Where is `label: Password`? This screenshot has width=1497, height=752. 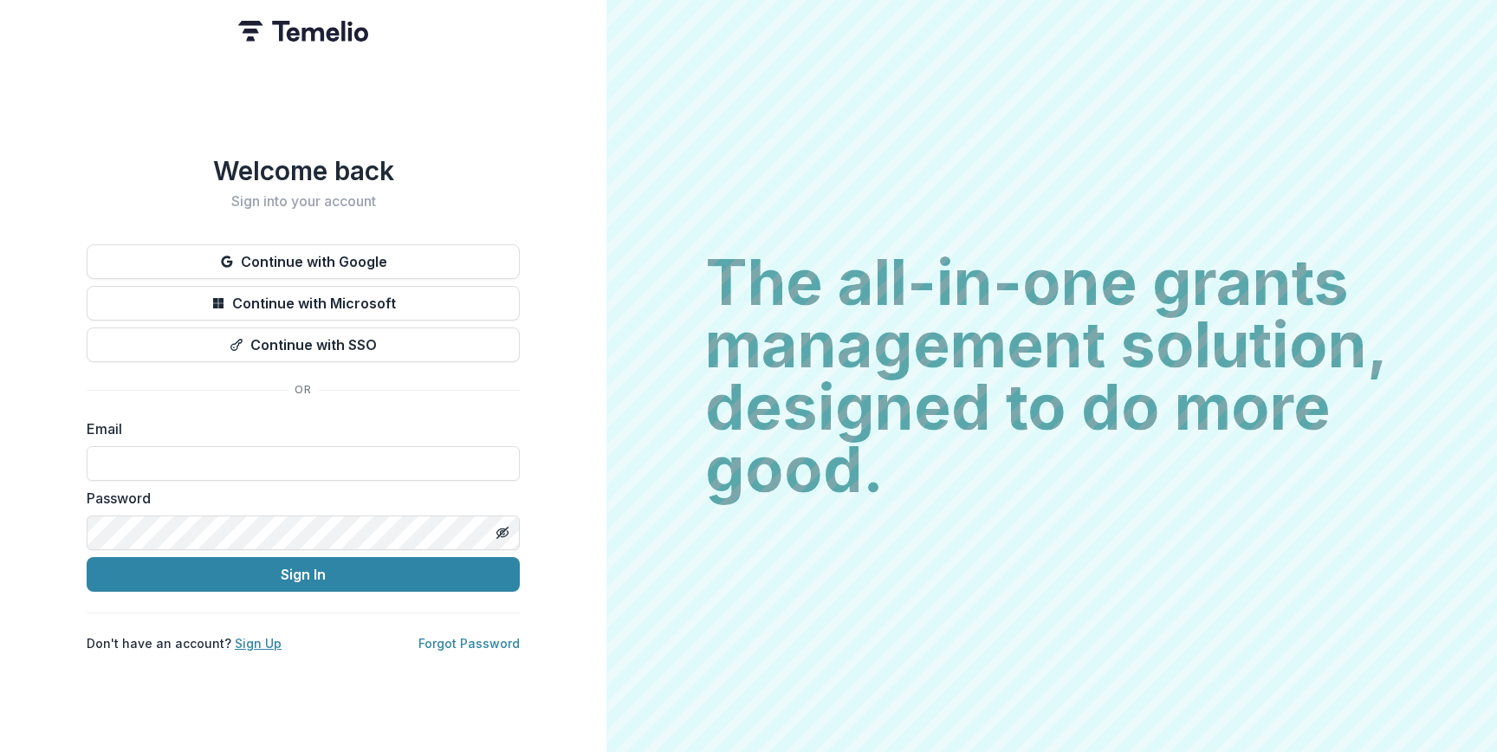 label: Password is located at coordinates (298, 498).